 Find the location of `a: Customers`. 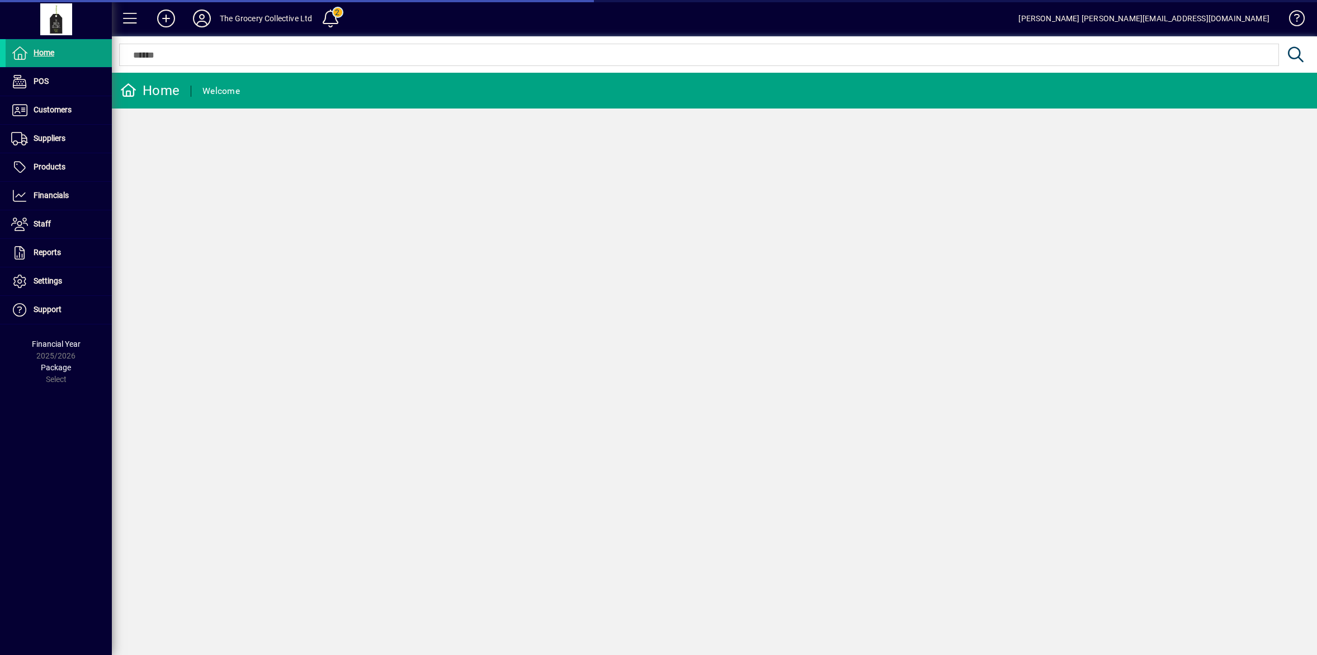

a: Customers is located at coordinates (59, 110).